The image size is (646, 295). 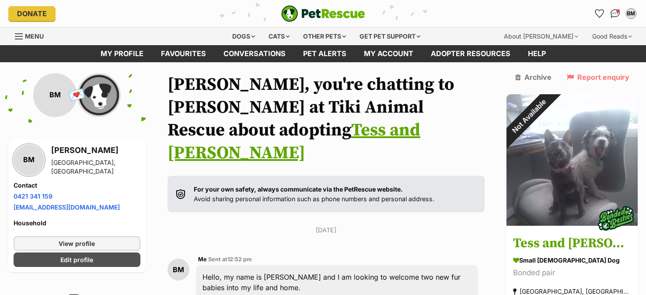 What do you see at coordinates (298, 189) in the screenshot?
I see `strong: For your own safety, always communicate via the PetRescue website.` at bounding box center [298, 189].